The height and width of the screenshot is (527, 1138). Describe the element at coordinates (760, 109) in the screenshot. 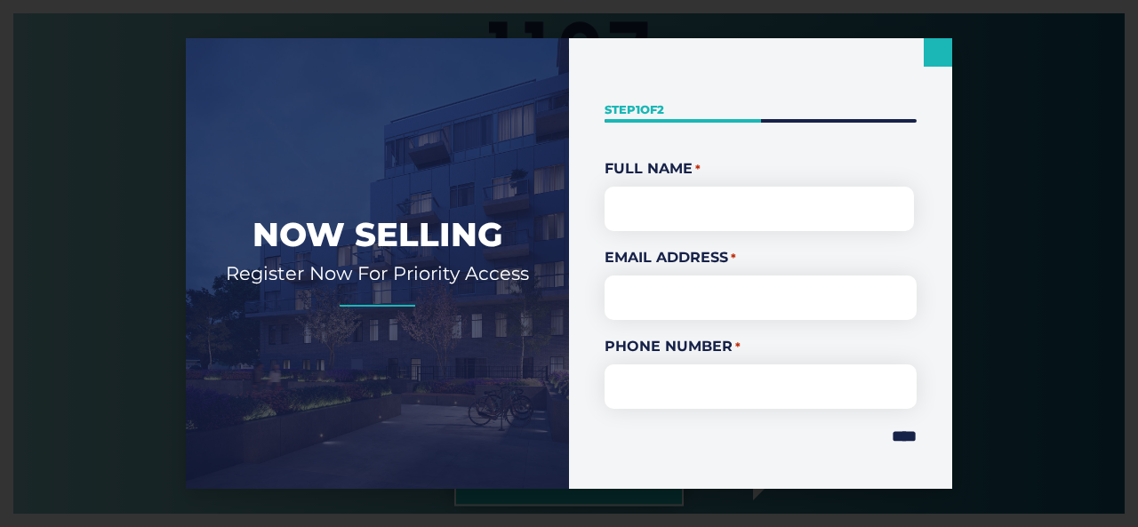

I see `p: Step of` at that location.